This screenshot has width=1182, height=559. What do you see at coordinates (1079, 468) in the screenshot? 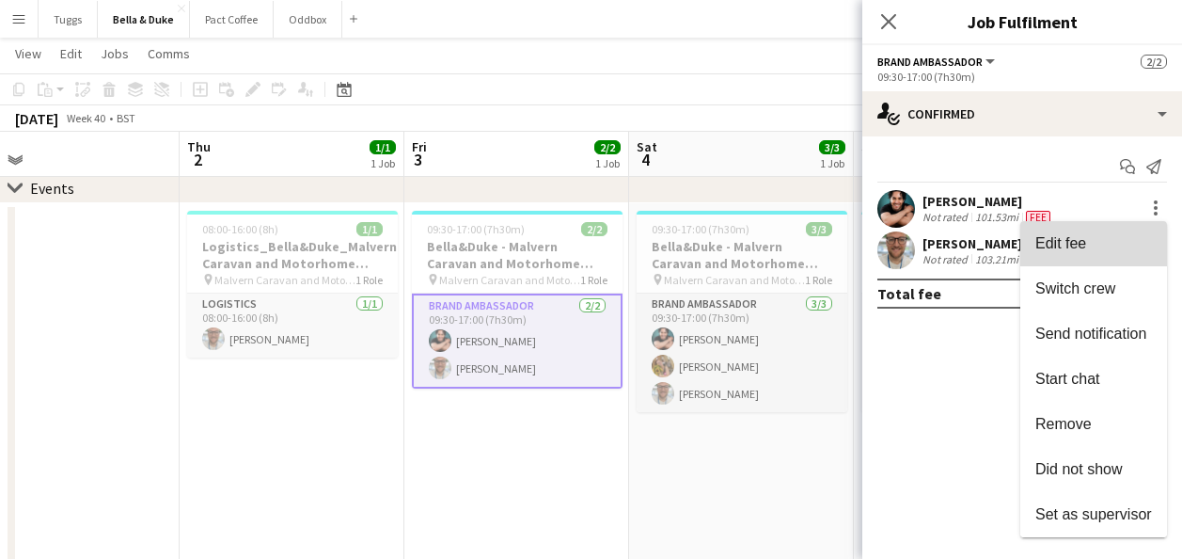
I see `span: Did not show` at bounding box center [1079, 468].